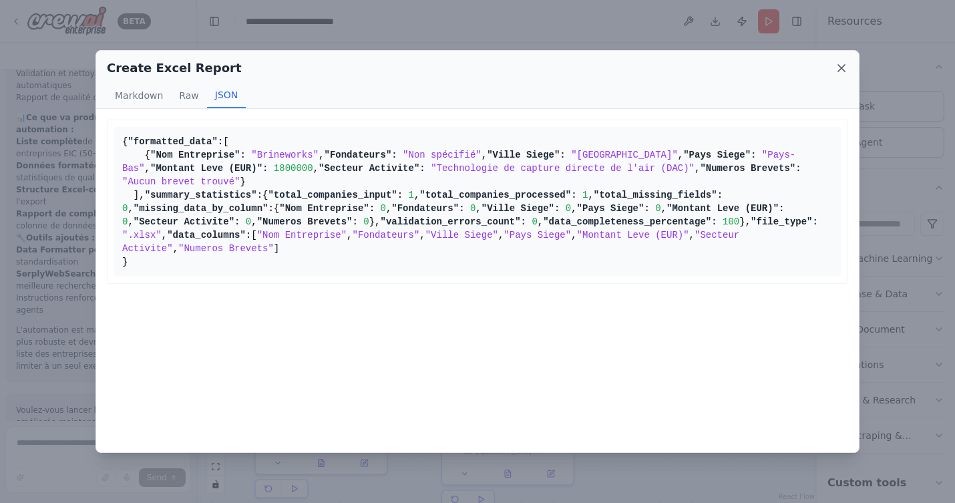 This screenshot has height=503, width=955. What do you see at coordinates (139, 96) in the screenshot?
I see `button: Markdown` at bounding box center [139, 96].